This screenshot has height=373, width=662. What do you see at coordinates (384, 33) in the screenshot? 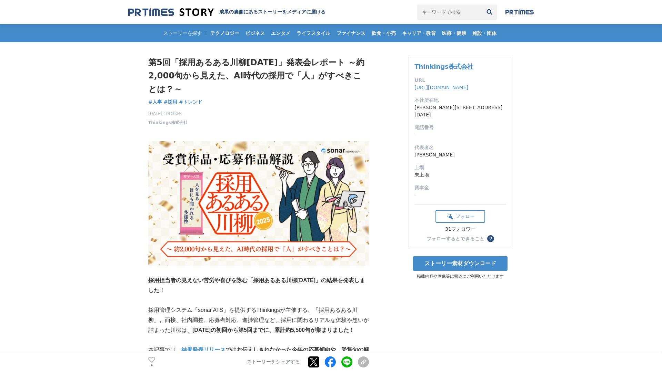
I see `span: 飲食・小売` at bounding box center [384, 33].